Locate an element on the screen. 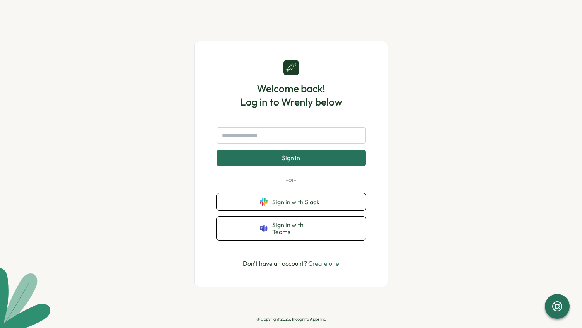 This screenshot has width=582, height=328. span: Sign in with Slack is located at coordinates (297, 202).